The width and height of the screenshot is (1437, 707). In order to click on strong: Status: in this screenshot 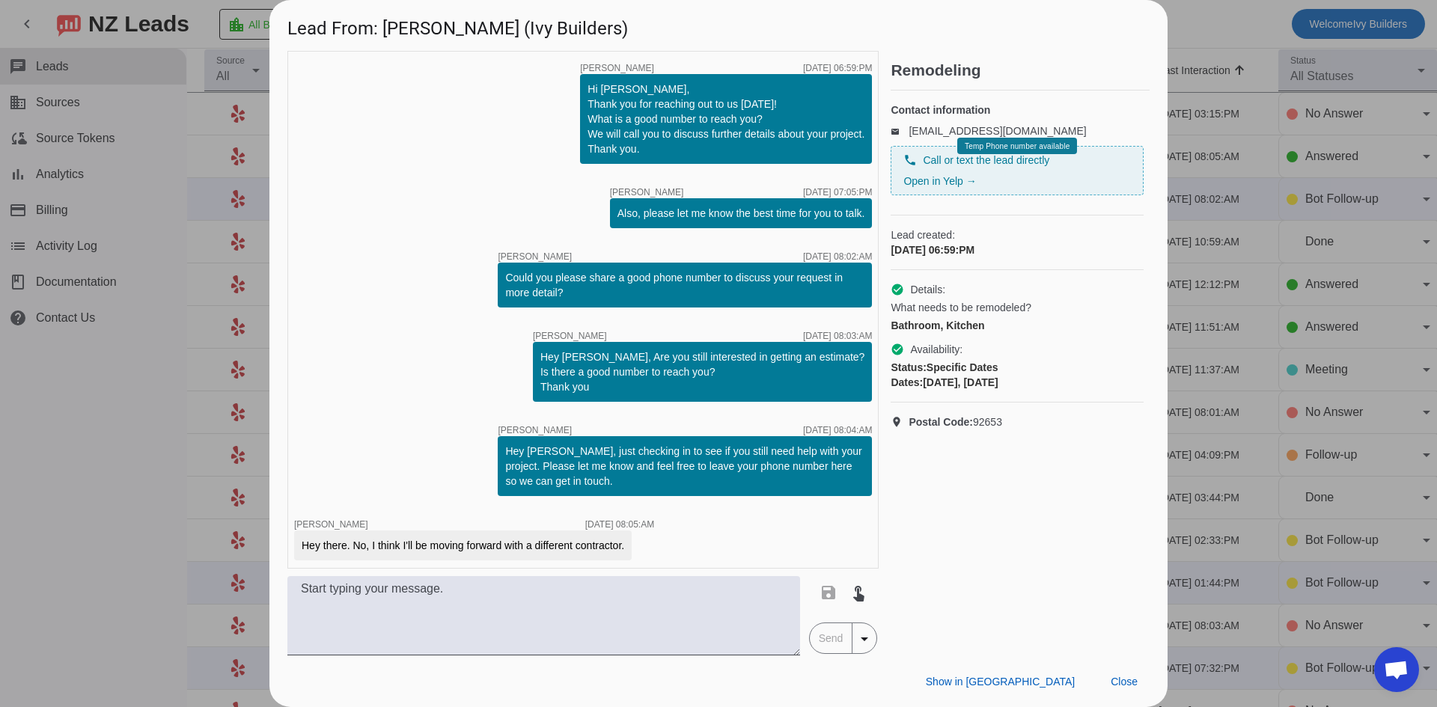, I will do `click(908, 368)`.